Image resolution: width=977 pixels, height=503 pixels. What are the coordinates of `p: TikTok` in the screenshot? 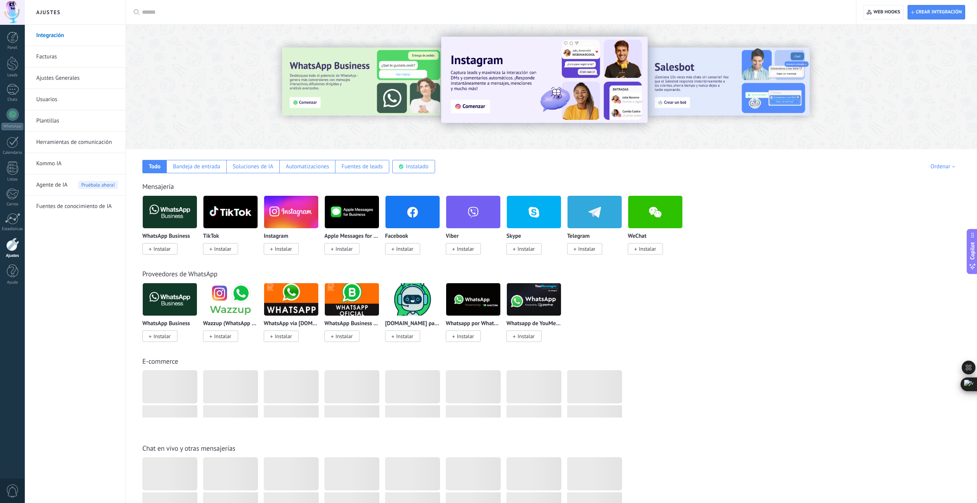 It's located at (211, 236).